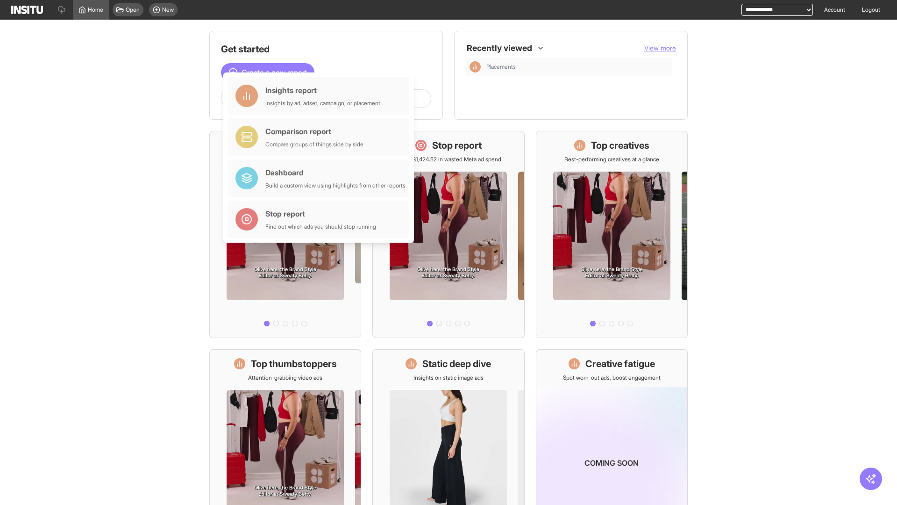  Describe the element at coordinates (285, 234) in the screenshot. I see `a: What's live nowSee all active ads instantly` at that location.